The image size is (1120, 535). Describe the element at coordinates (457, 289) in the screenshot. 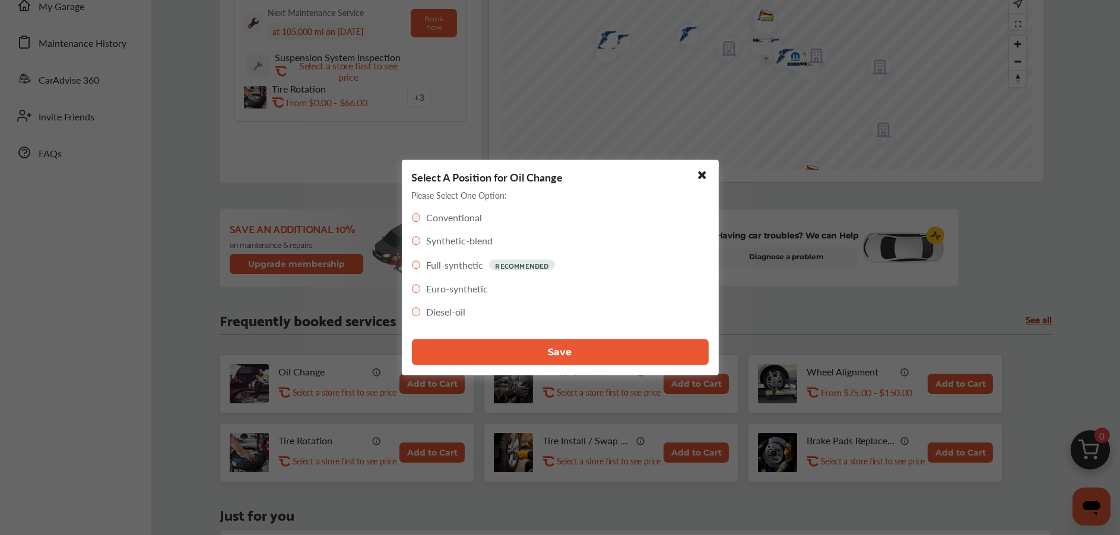

I see `label: Euro-synthetic` at that location.